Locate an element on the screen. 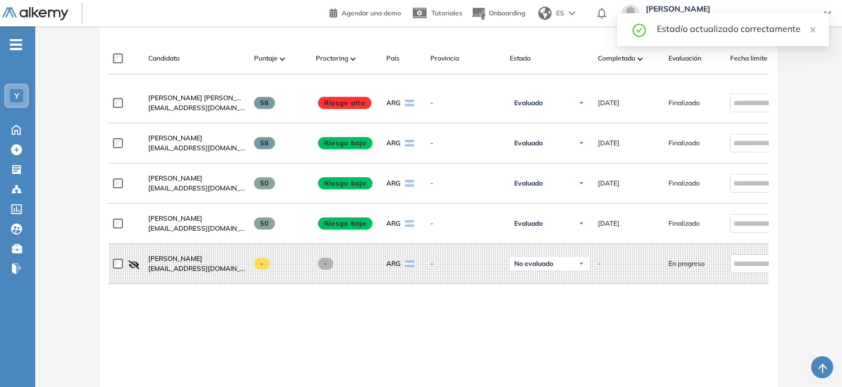  span: Onboarding is located at coordinates (507, 13).